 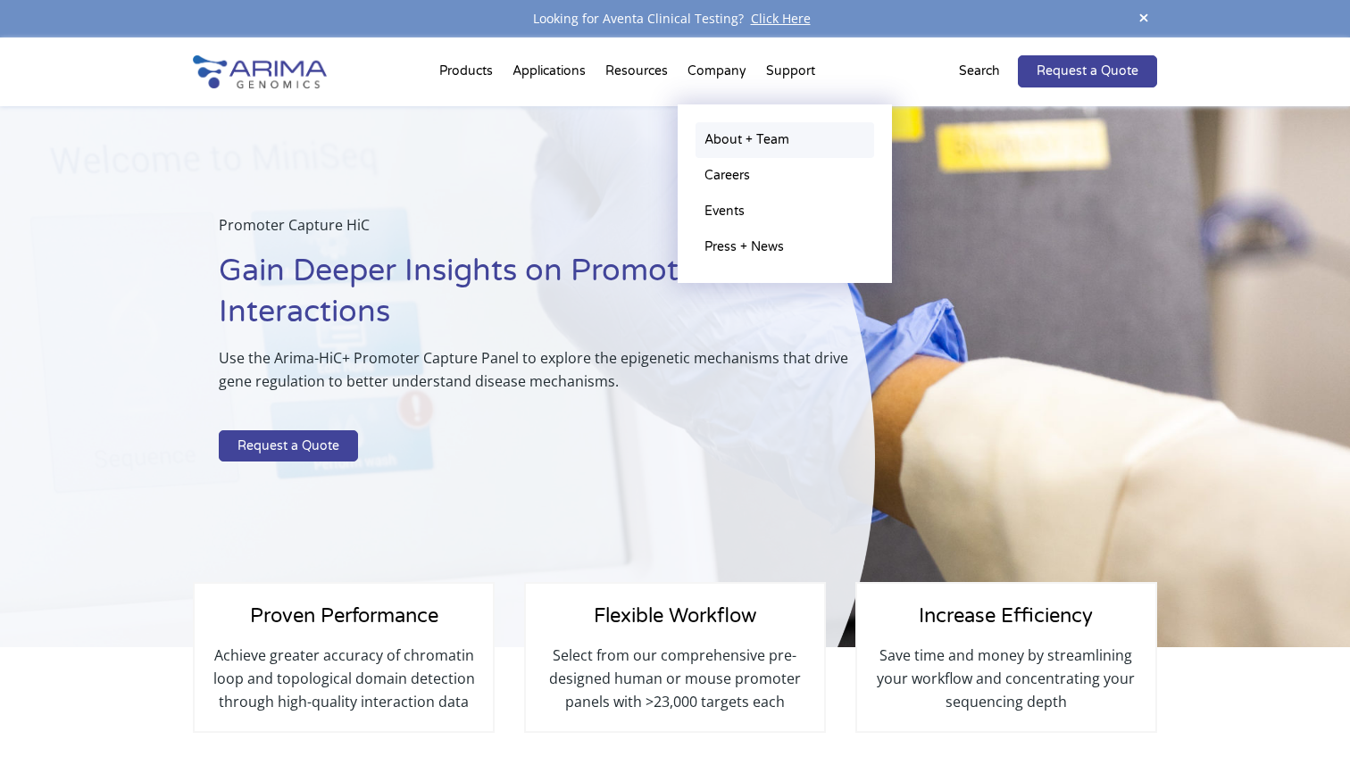 What do you see at coordinates (461, 256) in the screenshot?
I see `span: Genome Assembly` at bounding box center [461, 256].